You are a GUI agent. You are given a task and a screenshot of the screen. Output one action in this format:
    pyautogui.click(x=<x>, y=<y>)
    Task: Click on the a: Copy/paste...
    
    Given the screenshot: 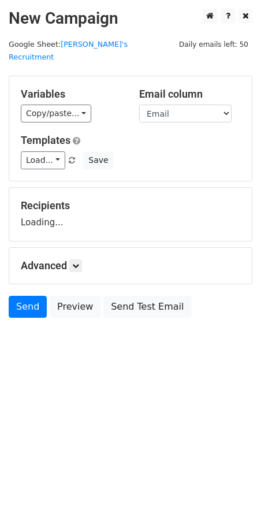 What is the action you would take?
    pyautogui.click(x=56, y=113)
    